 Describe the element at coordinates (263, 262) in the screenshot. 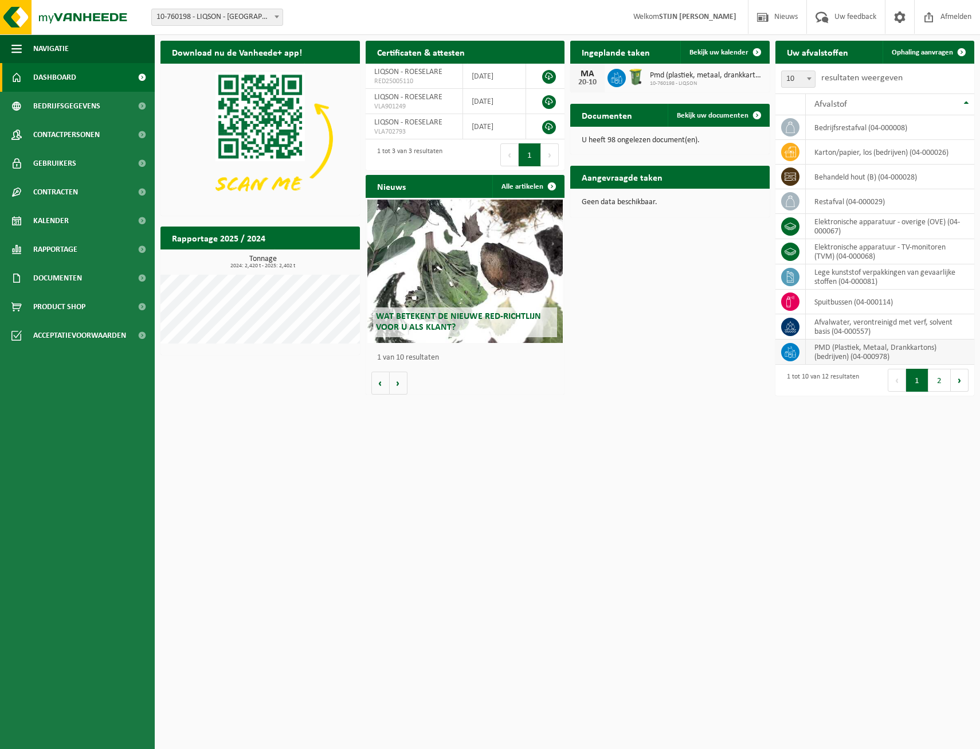

I see `h3: Tonnage` at that location.